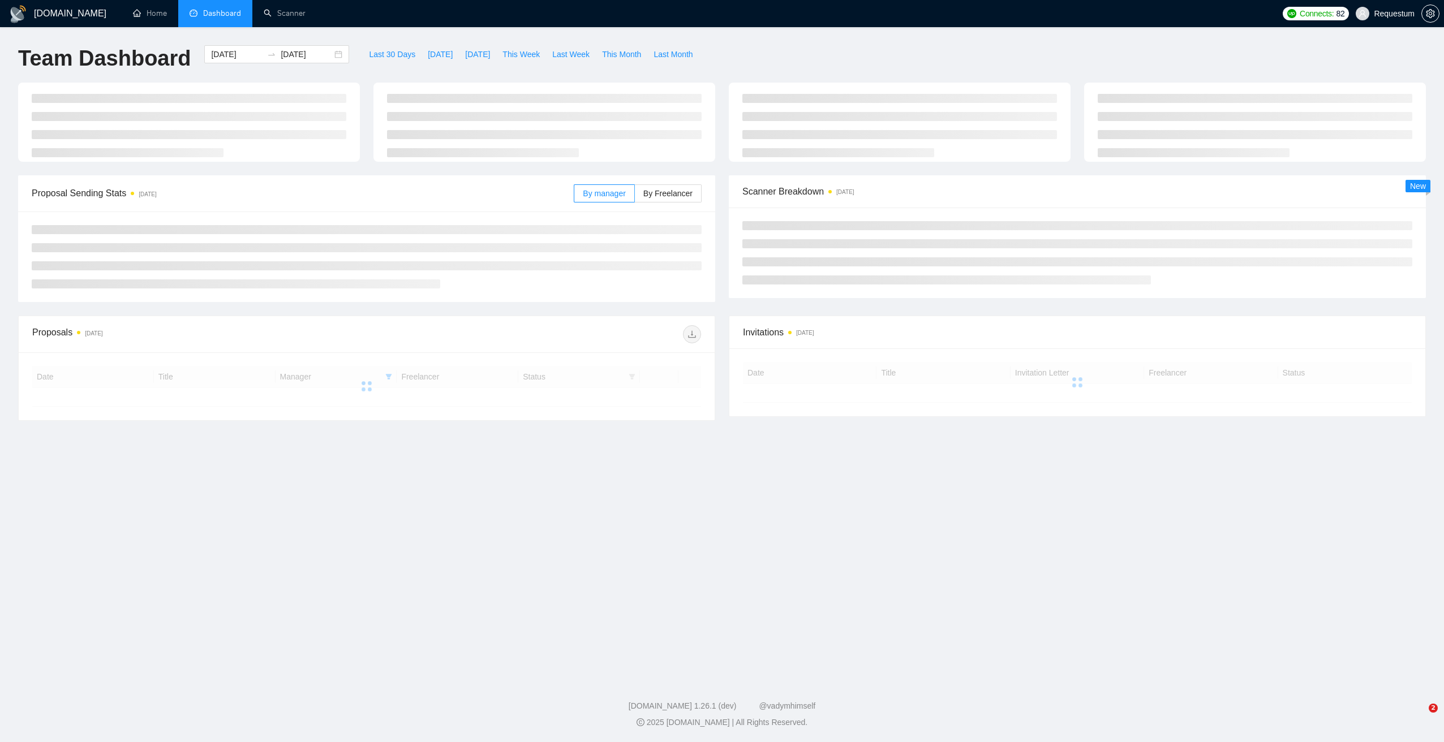 The width and height of the screenshot is (1444, 742). What do you see at coordinates (193, 13) in the screenshot?
I see `span: dashboard` at bounding box center [193, 13].